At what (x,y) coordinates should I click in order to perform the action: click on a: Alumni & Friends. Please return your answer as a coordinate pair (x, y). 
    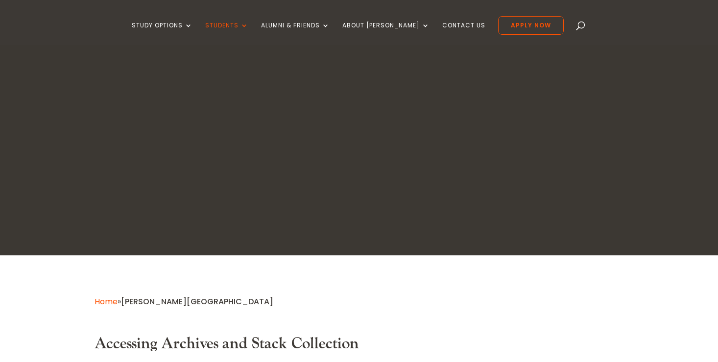
    Looking at the image, I should click on (295, 33).